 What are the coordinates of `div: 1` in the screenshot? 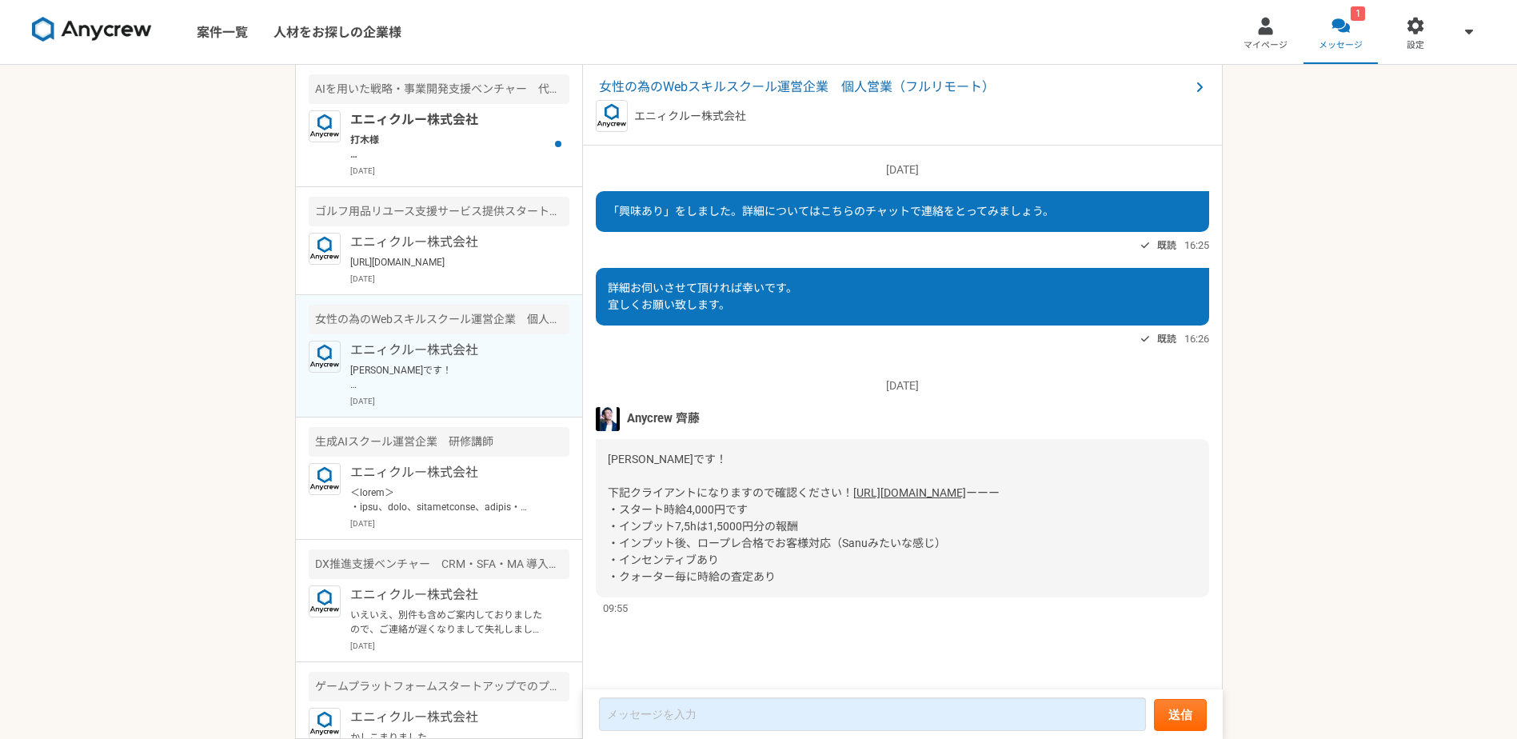 It's located at (1357, 14).